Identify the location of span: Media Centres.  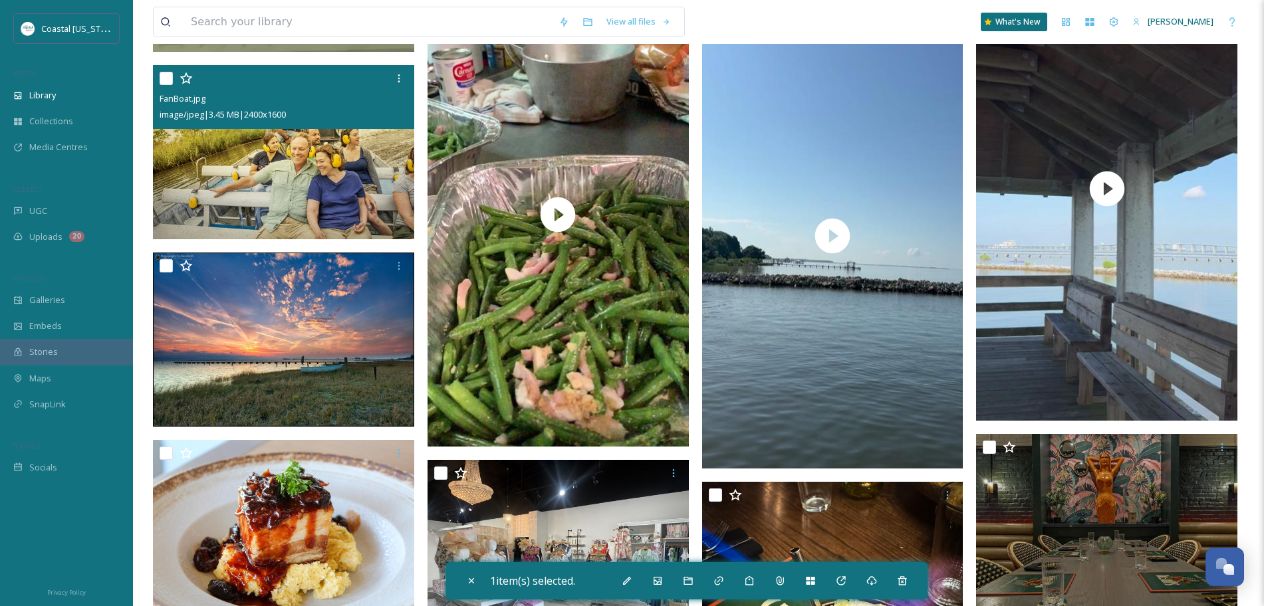
(58, 147).